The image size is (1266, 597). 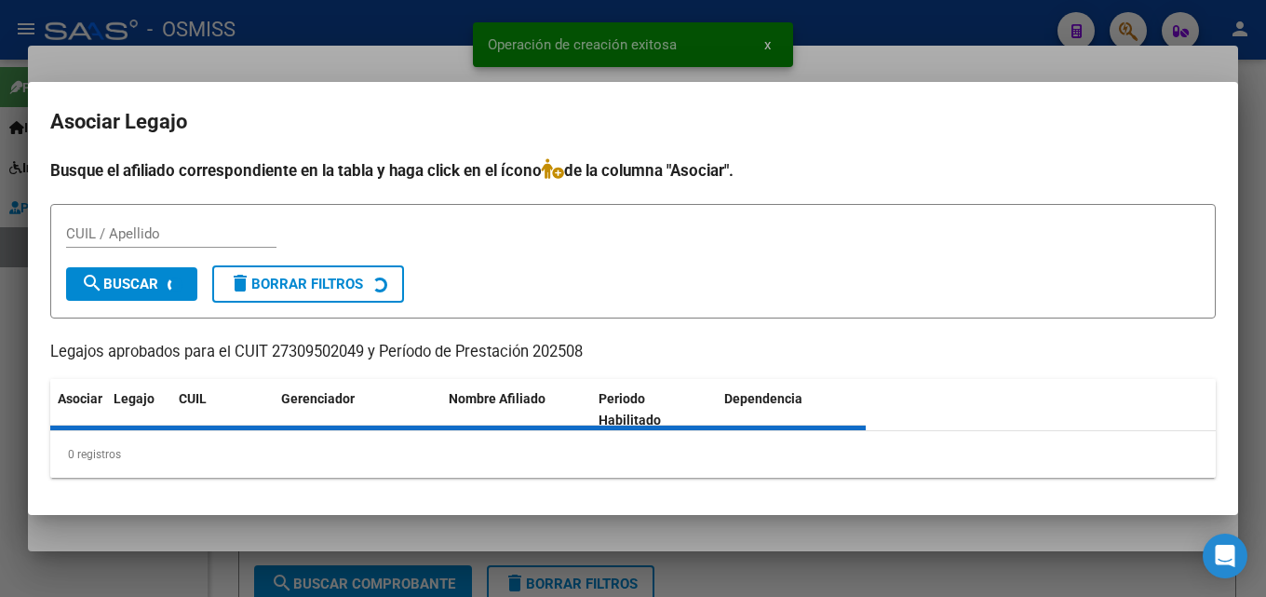 I want to click on span: Periodo Habilitado, so click(x=629, y=409).